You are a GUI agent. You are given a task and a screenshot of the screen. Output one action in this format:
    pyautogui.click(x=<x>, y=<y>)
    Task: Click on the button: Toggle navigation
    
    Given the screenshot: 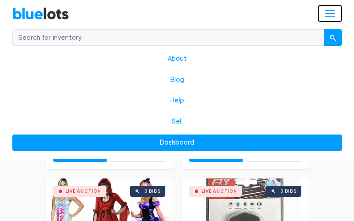 What is the action you would take?
    pyautogui.click(x=330, y=13)
    